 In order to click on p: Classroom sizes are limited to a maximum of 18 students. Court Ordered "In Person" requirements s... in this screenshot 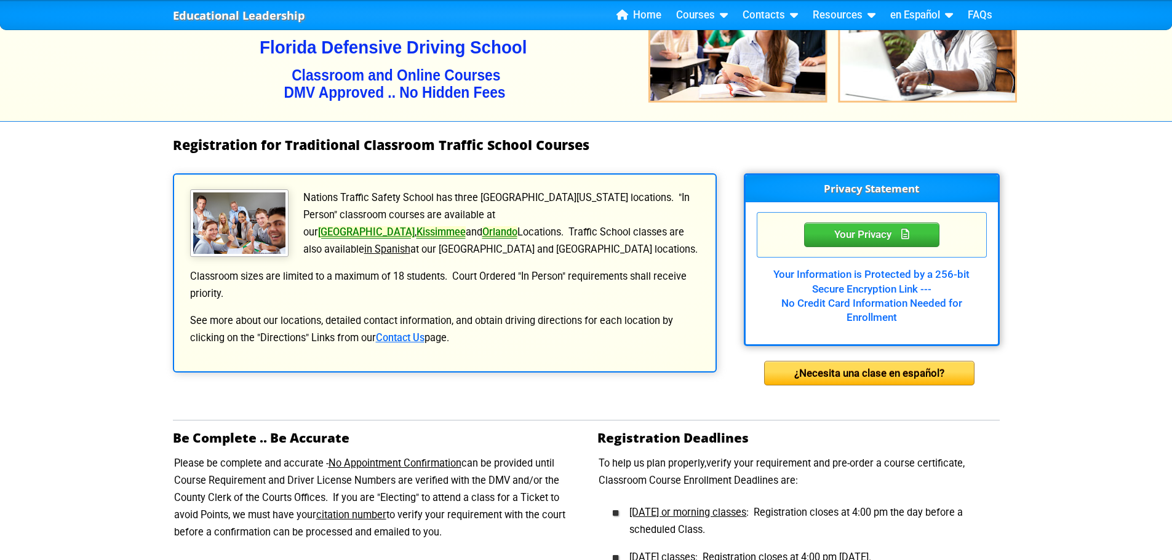, I will do `click(445, 285)`.